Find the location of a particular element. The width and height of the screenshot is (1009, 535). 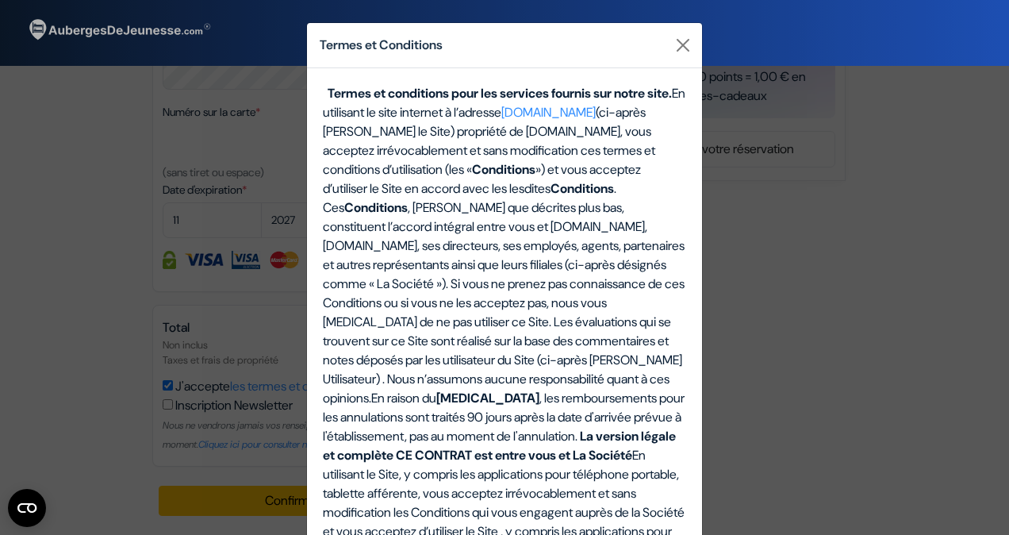

button: Open CMP widget is located at coordinates (27, 508).